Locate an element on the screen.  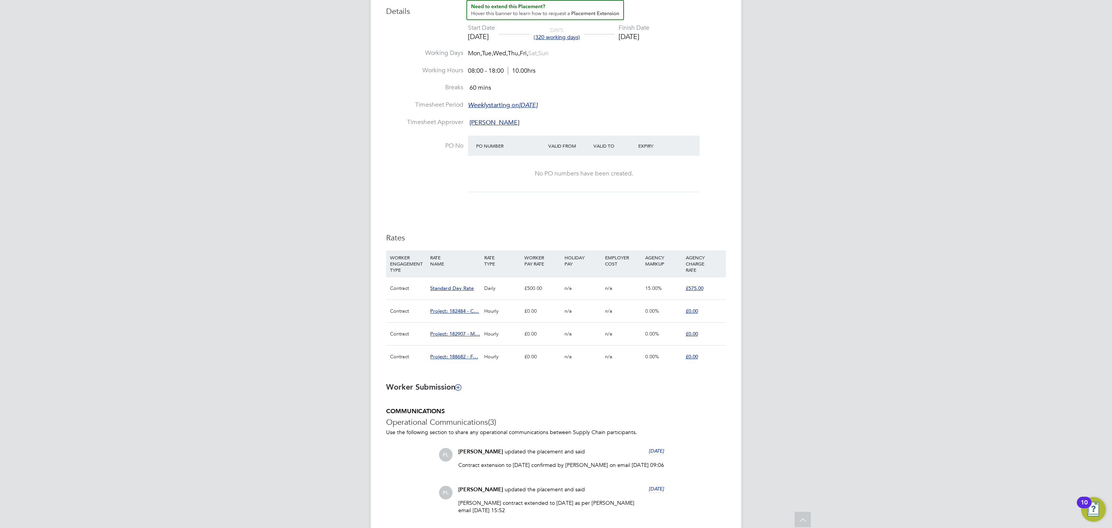
div: Finish Date is located at coordinates (634, 28).